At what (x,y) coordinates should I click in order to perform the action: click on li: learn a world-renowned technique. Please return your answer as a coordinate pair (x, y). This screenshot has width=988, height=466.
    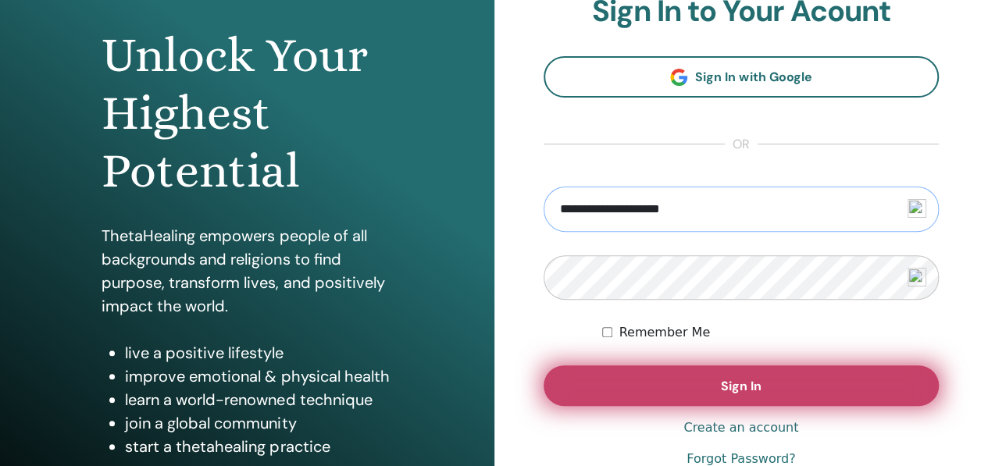
    Looking at the image, I should click on (258, 400).